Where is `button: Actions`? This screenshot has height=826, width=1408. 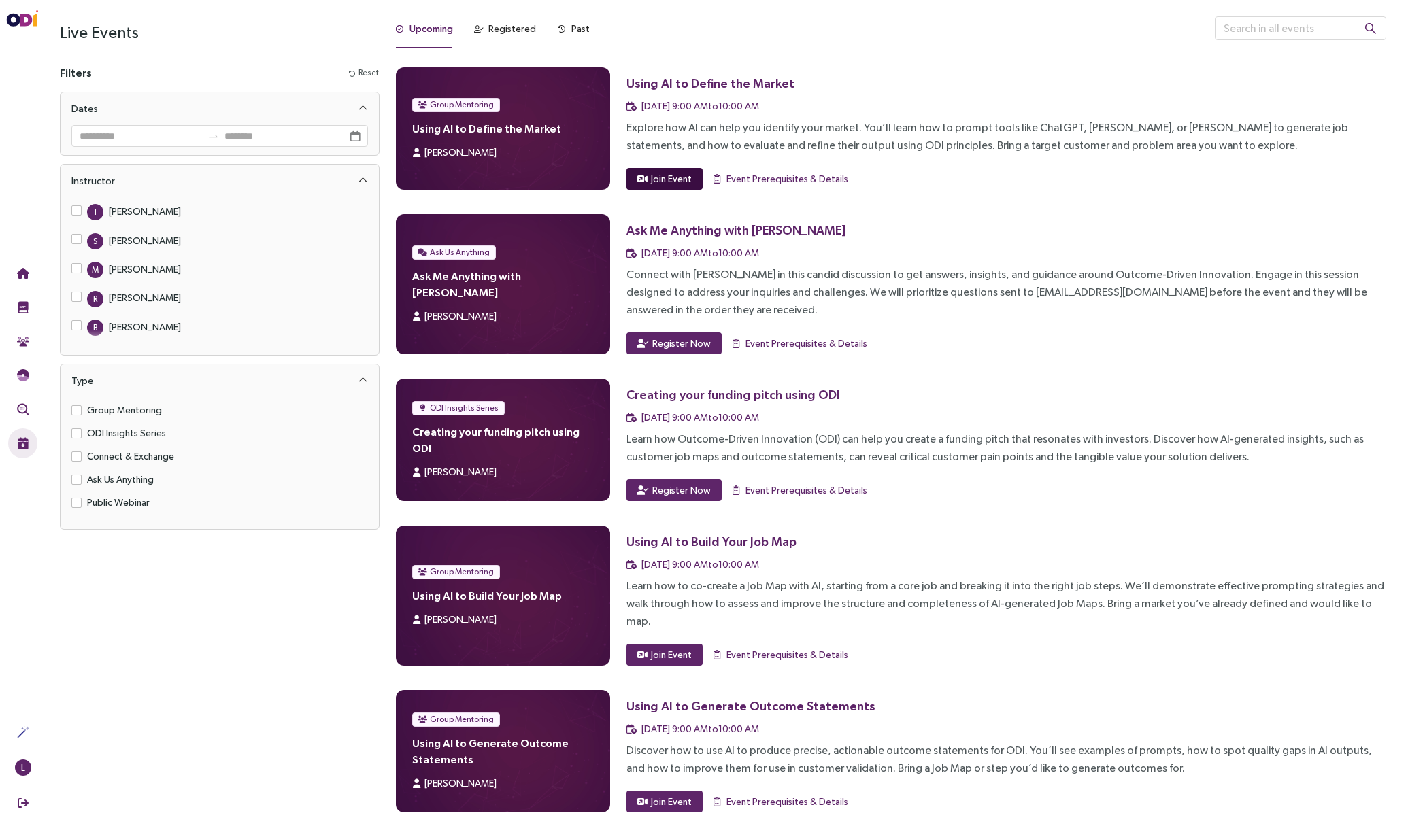 button: Actions is located at coordinates (22, 732).